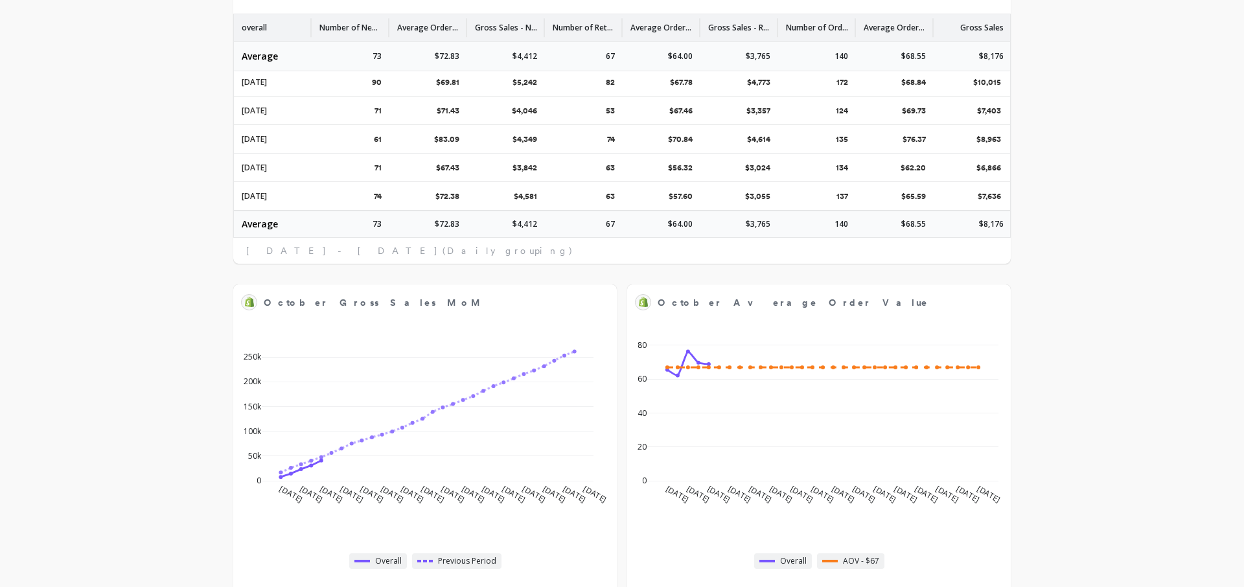 The image size is (1244, 587). I want to click on p: $3,024, so click(757, 168).